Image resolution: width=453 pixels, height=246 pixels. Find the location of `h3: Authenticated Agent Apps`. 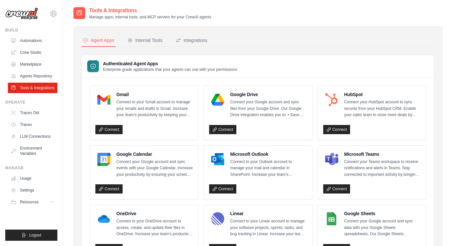

h3: Authenticated Agent Apps is located at coordinates (170, 64).